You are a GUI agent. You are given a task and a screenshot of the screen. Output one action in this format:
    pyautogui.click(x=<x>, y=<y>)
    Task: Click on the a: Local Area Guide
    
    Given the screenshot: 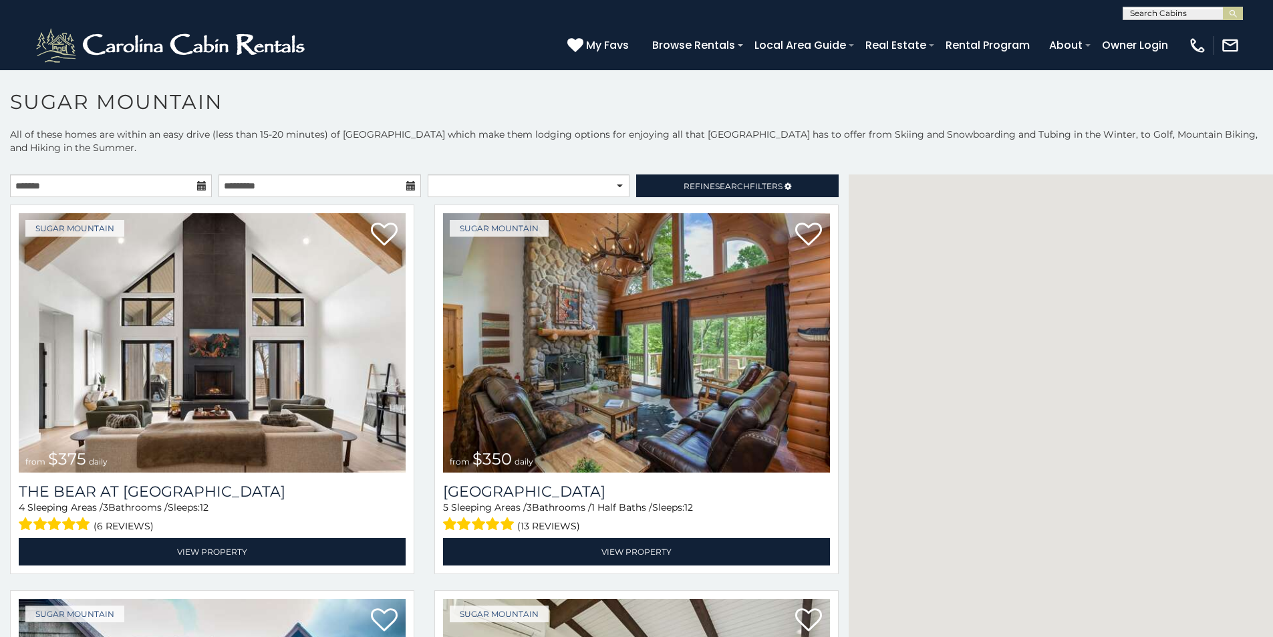 What is the action you would take?
    pyautogui.click(x=800, y=45)
    